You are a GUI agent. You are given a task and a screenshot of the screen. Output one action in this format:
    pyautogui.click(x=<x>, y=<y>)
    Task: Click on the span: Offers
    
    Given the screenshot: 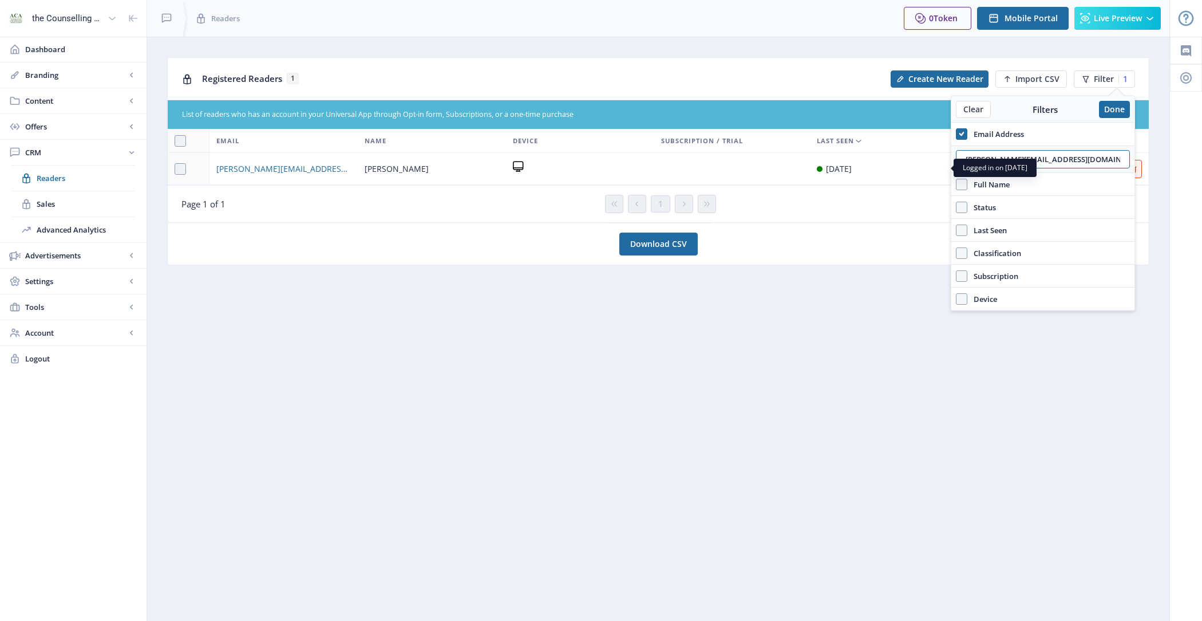 What is the action you would take?
    pyautogui.click(x=76, y=127)
    